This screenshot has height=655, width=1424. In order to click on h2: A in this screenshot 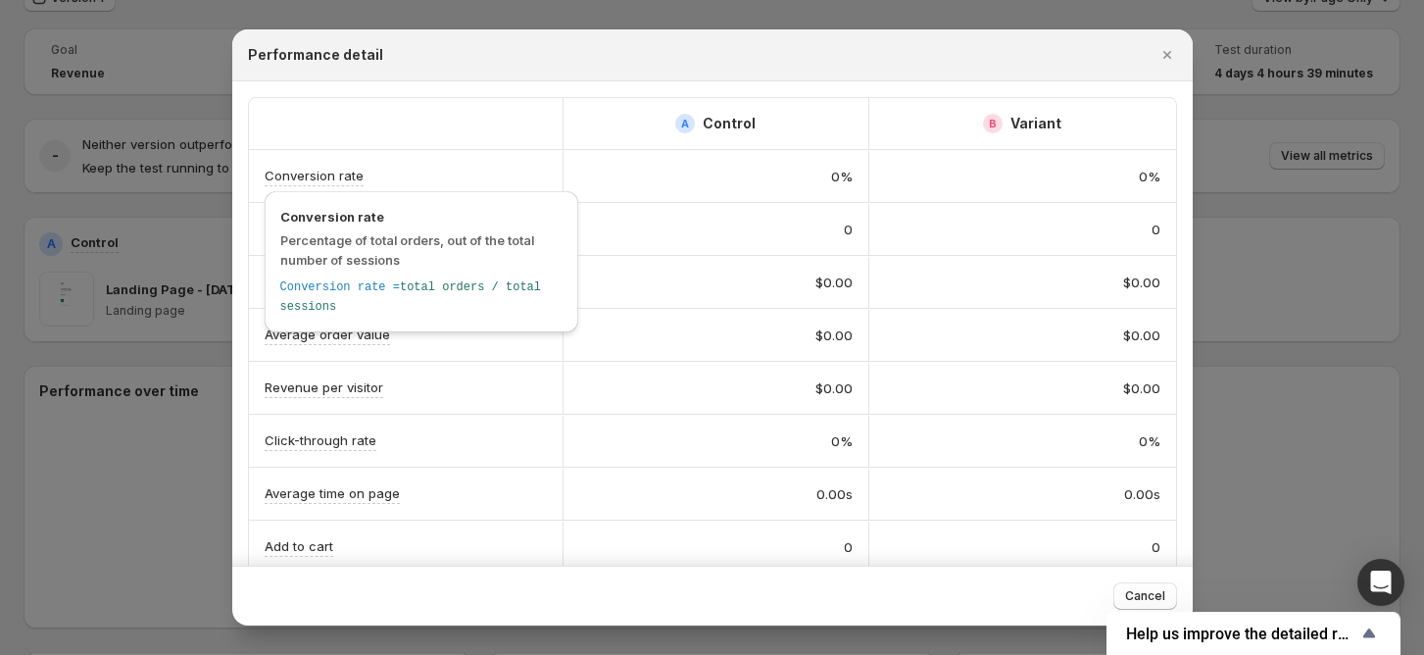, I will do `click(685, 124)`.